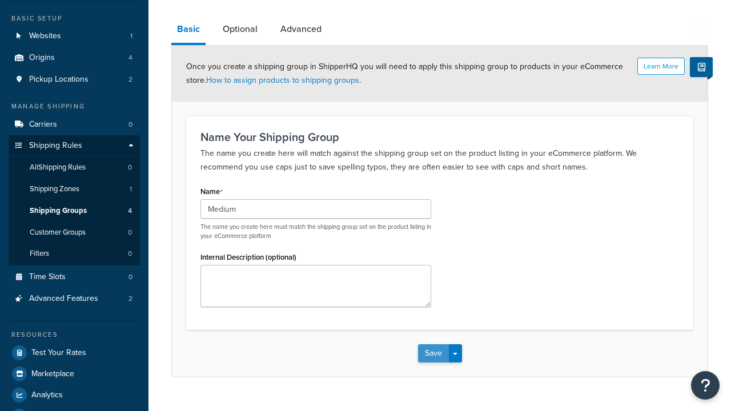 The width and height of the screenshot is (731, 411). What do you see at coordinates (211, 192) in the screenshot?
I see `label: Name` at bounding box center [211, 192].